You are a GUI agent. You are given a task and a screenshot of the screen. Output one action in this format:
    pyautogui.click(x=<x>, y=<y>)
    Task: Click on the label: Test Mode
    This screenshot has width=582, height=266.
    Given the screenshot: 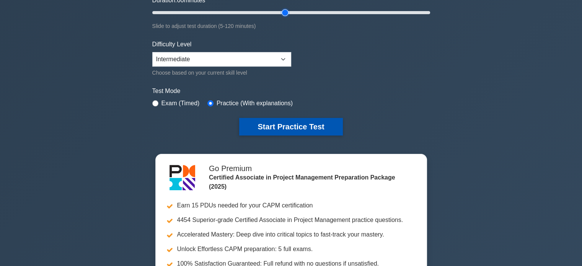 What is the action you would take?
    pyautogui.click(x=291, y=91)
    